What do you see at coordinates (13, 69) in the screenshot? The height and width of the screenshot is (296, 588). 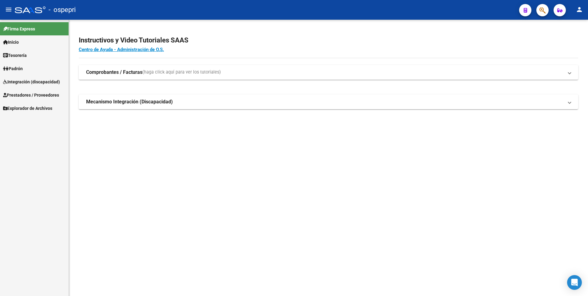 I see `span: Padrón` at bounding box center [13, 69].